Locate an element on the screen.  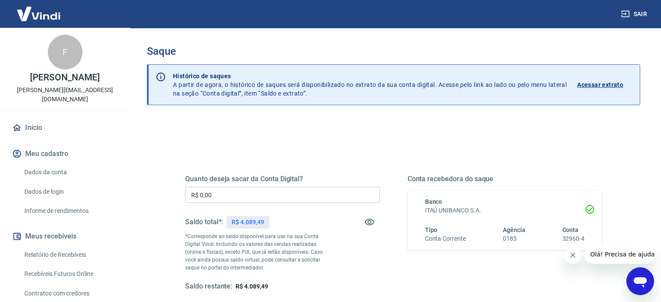
span: Tipo is located at coordinates (431, 230).